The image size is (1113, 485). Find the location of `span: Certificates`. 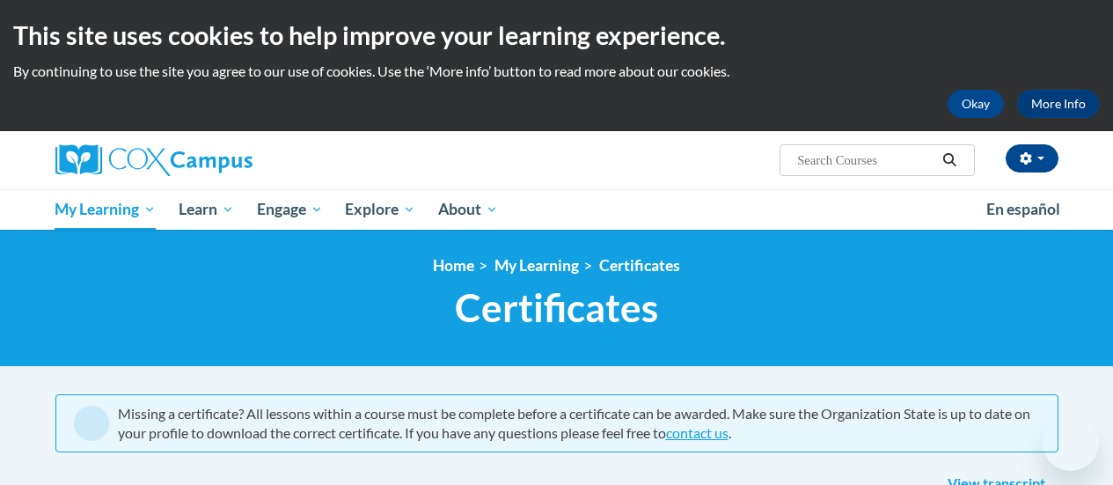

span: Certificates is located at coordinates (556, 307).